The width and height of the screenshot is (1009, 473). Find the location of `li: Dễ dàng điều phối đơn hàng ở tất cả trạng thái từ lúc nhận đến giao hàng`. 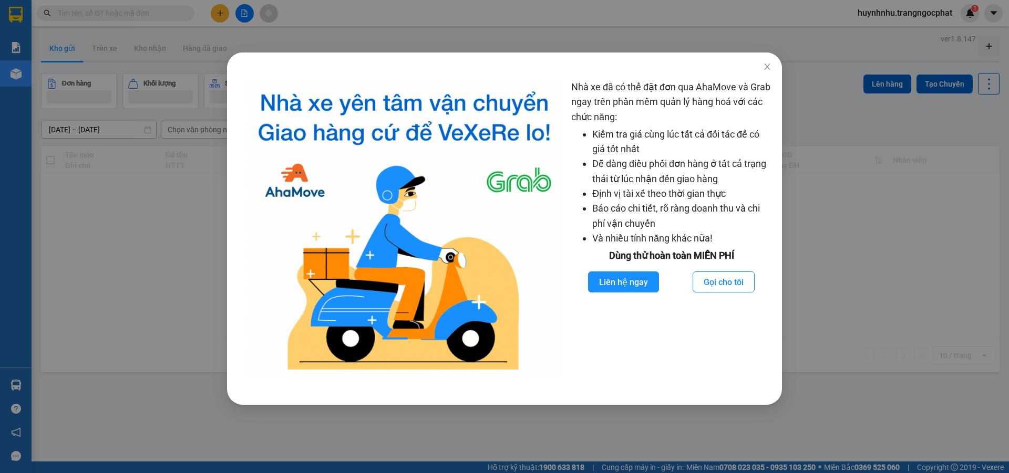

li: Dễ dàng điều phối đơn hàng ở tất cả trạng thái từ lúc nhận đến giao hàng is located at coordinates (681, 171).